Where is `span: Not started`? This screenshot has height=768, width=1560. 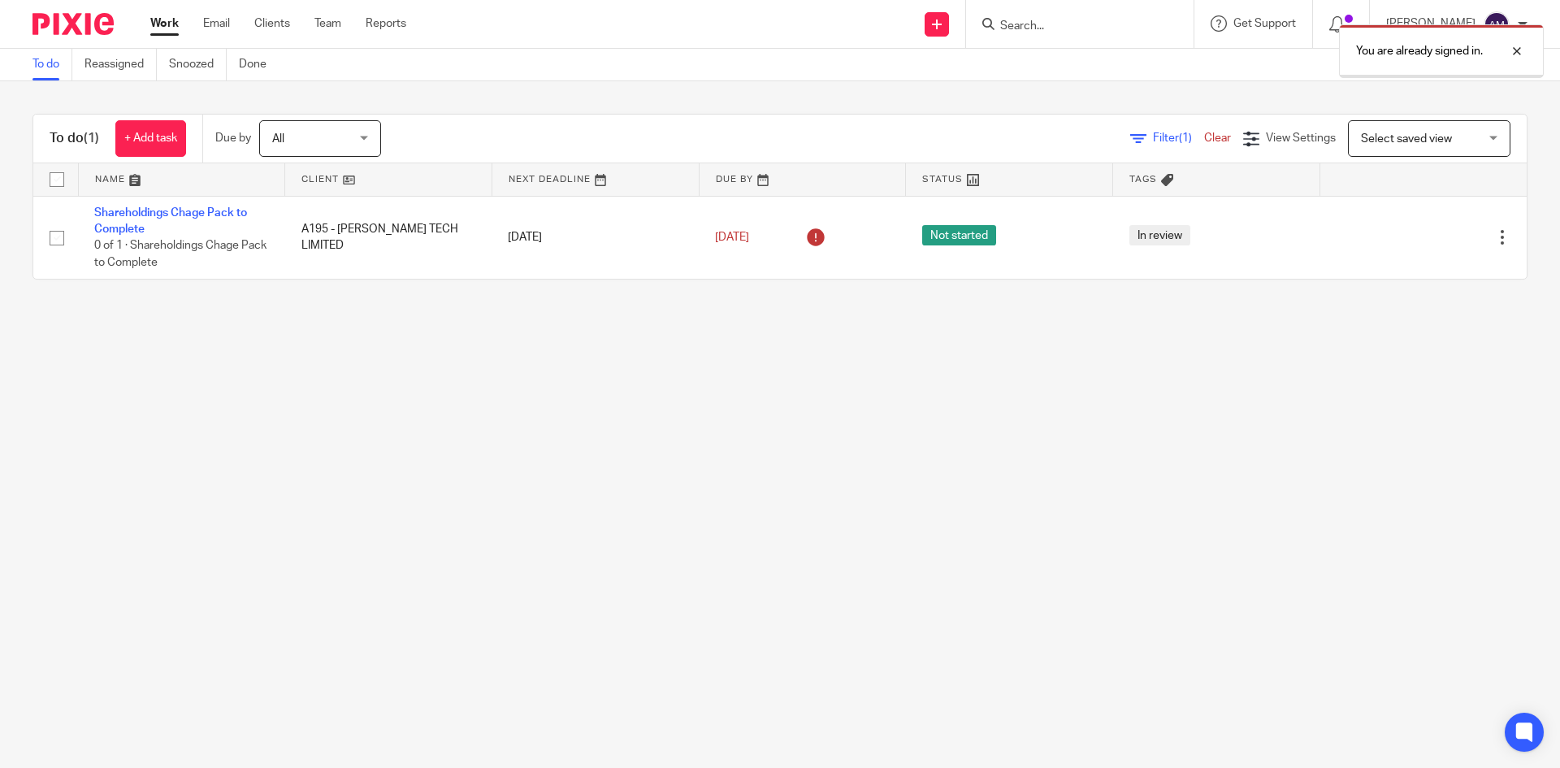 span: Not started is located at coordinates (959, 235).